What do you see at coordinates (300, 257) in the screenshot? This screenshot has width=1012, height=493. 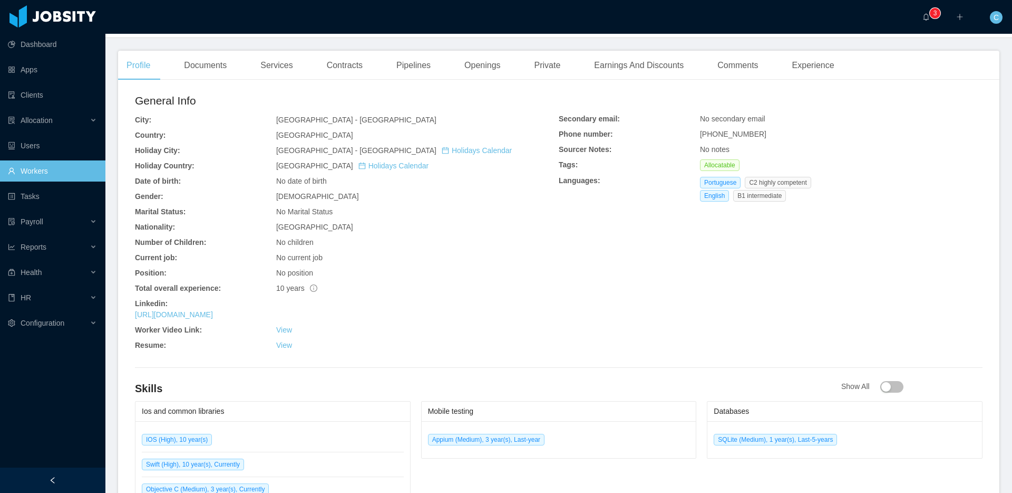 I see `span: No current job` at bounding box center [300, 257].